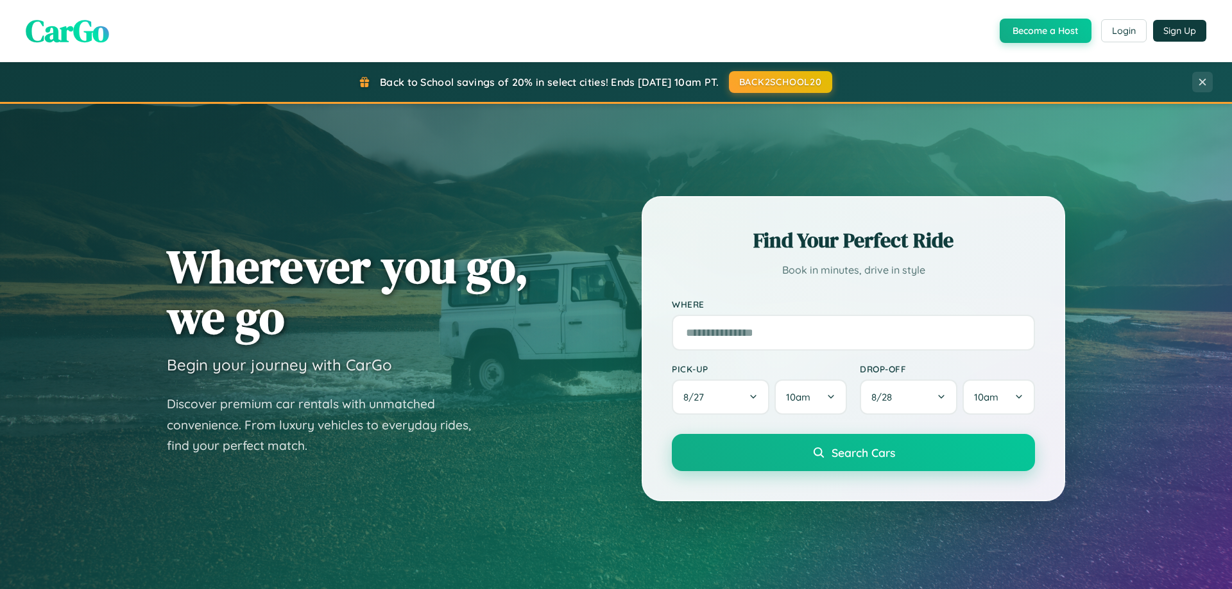  Describe the element at coordinates (908, 397) in the screenshot. I see `button: 8/28` at that location.